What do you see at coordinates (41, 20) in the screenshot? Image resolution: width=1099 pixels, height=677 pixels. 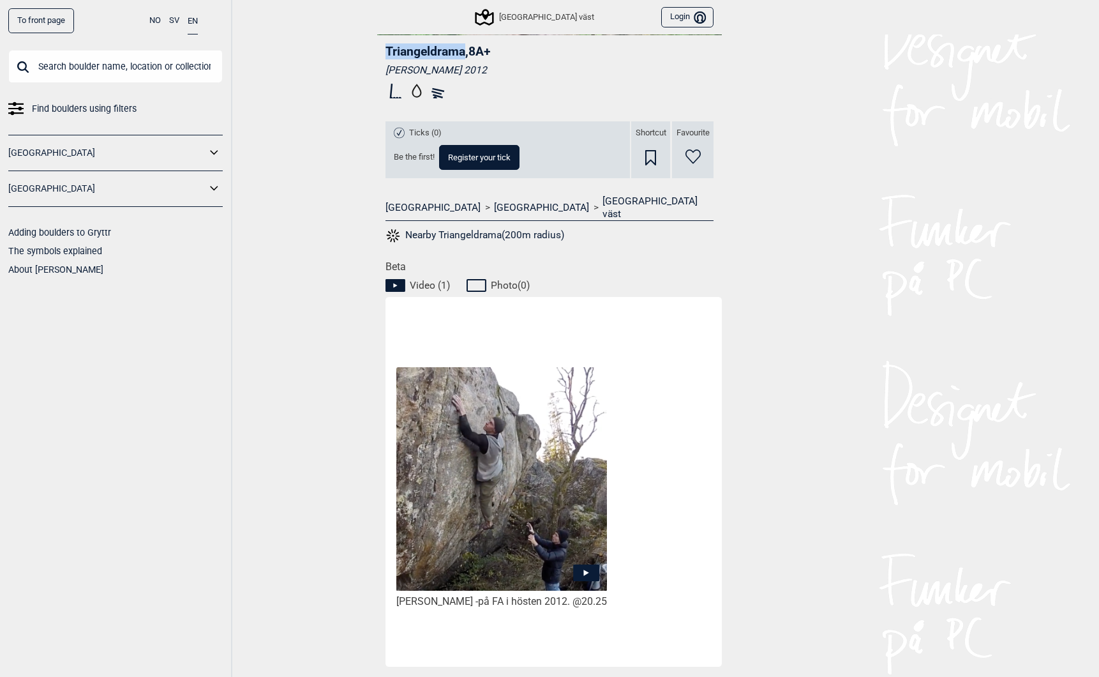 I see `a: To front page` at bounding box center [41, 20].